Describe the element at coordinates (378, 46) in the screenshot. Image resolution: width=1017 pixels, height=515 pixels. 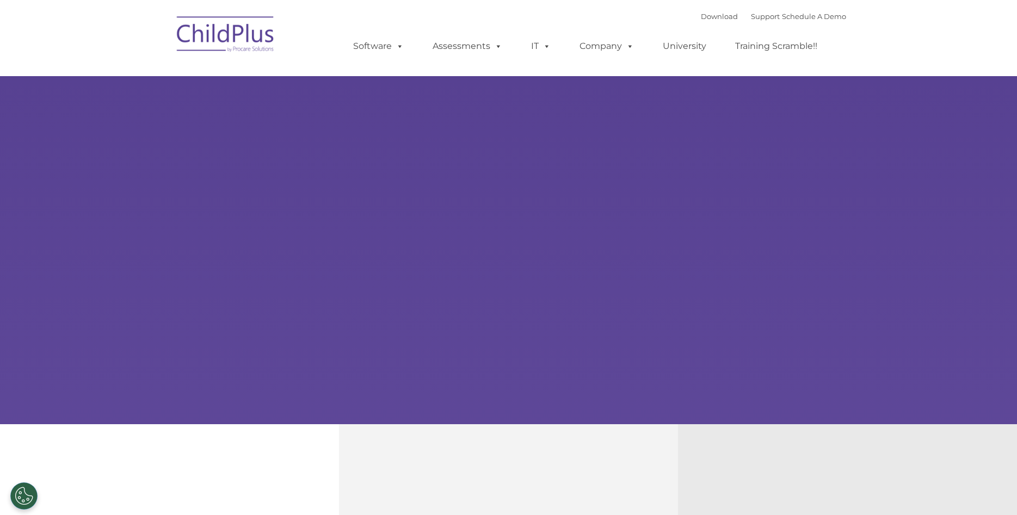
I see `a: Software` at that location.